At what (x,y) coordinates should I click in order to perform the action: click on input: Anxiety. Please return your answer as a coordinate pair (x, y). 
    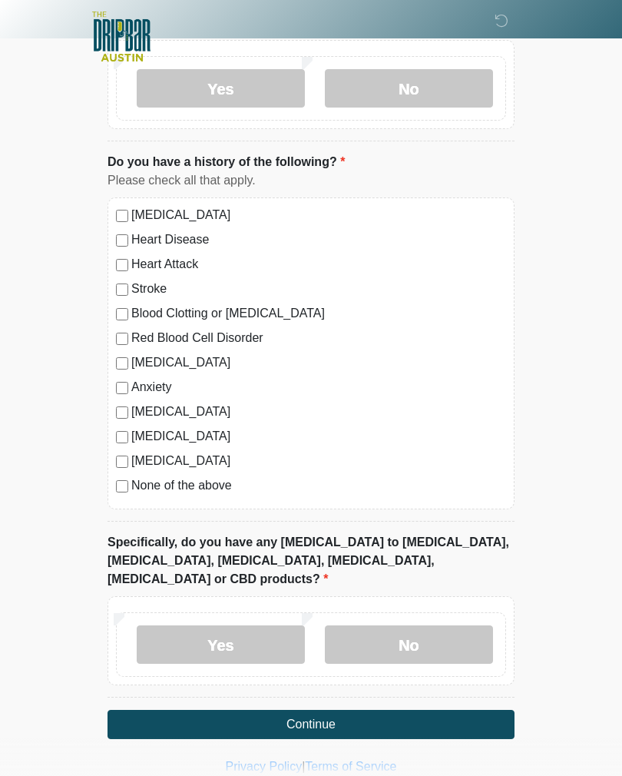
    Looking at the image, I should click on (122, 388).